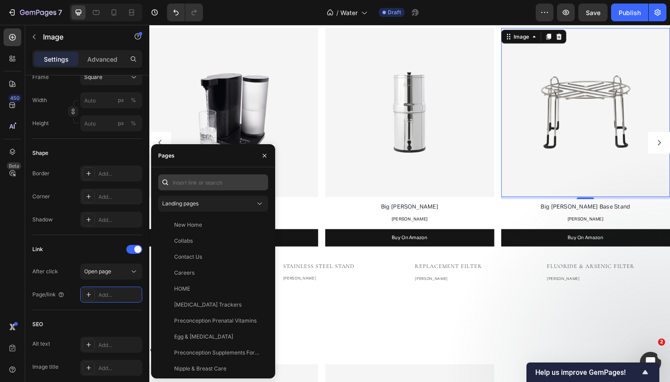 This screenshot has width=670, height=382. What do you see at coordinates (39, 335) in the screenshot?
I see `span: Water Purification` at bounding box center [39, 335].